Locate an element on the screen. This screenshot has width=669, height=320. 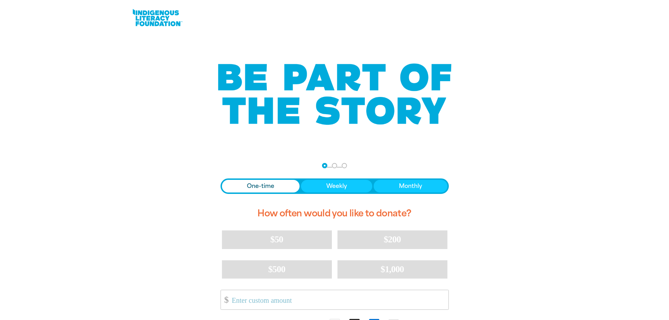
h2: How often would you like to donate? is located at coordinates (335, 213).